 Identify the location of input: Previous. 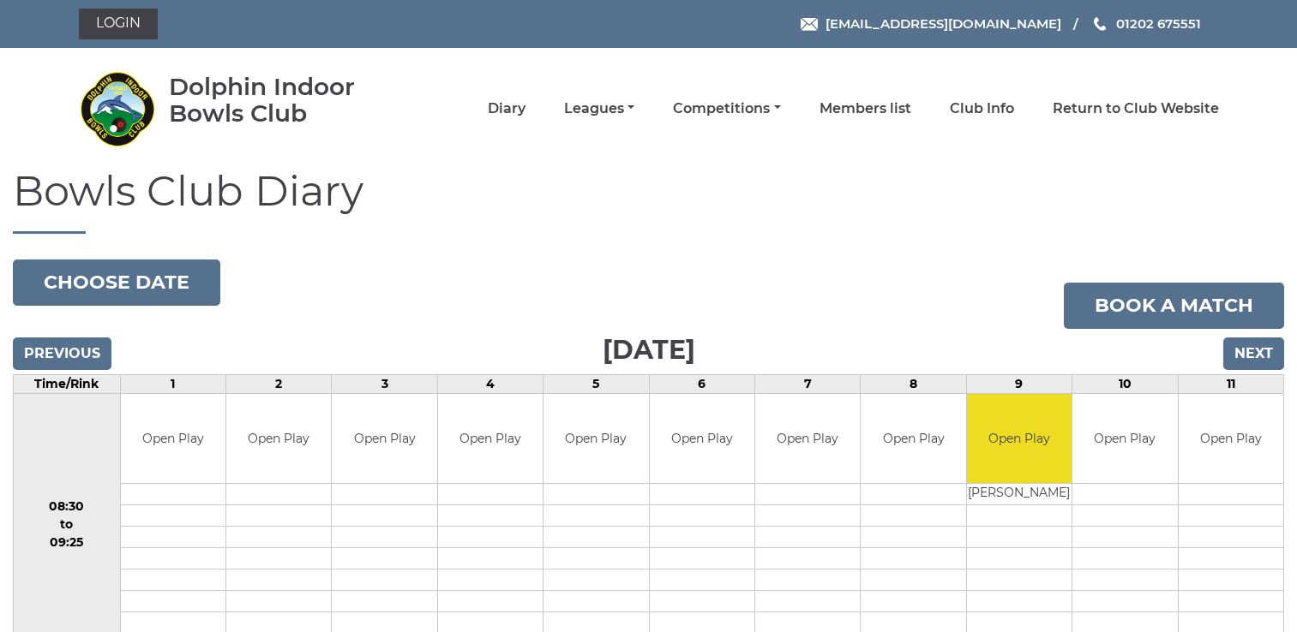
(62, 354).